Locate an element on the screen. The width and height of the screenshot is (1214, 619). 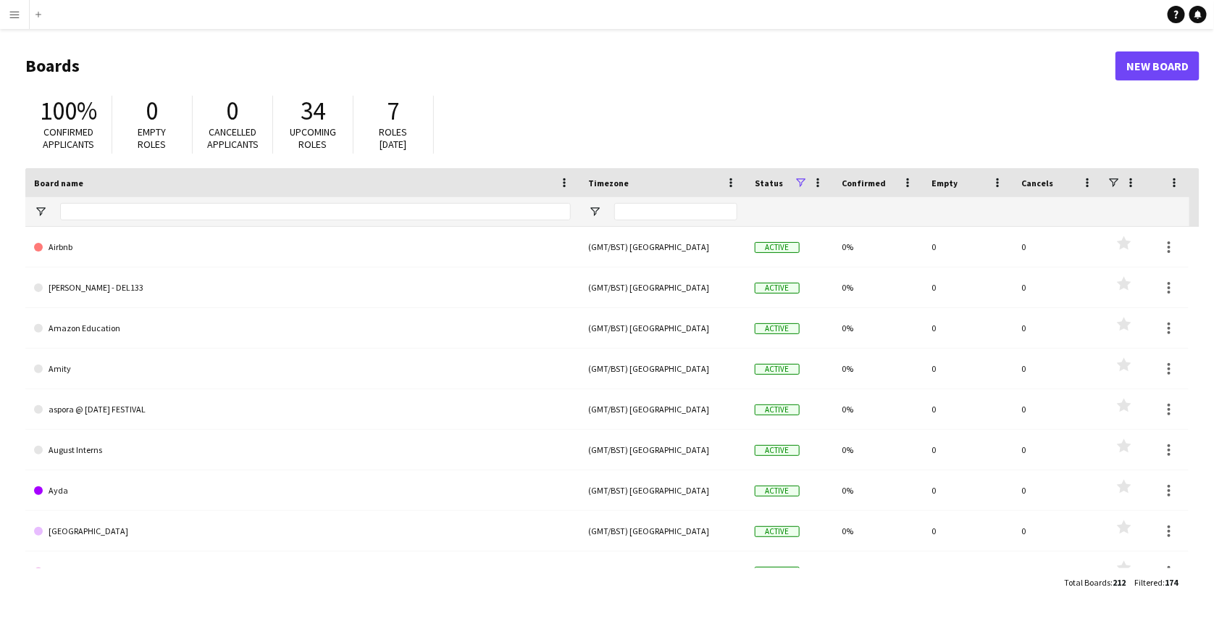
span: Empty roles is located at coordinates (152, 138).